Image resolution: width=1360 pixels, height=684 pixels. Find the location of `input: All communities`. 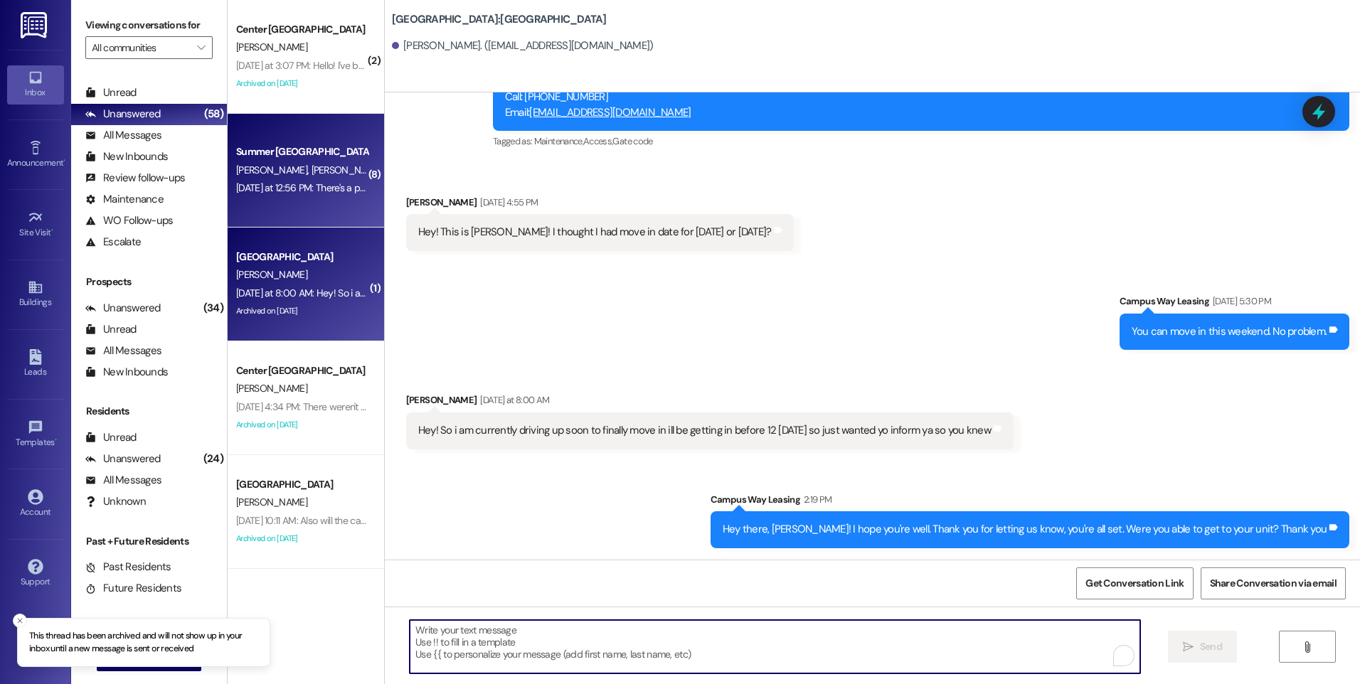

input: All communities is located at coordinates (141, 48).